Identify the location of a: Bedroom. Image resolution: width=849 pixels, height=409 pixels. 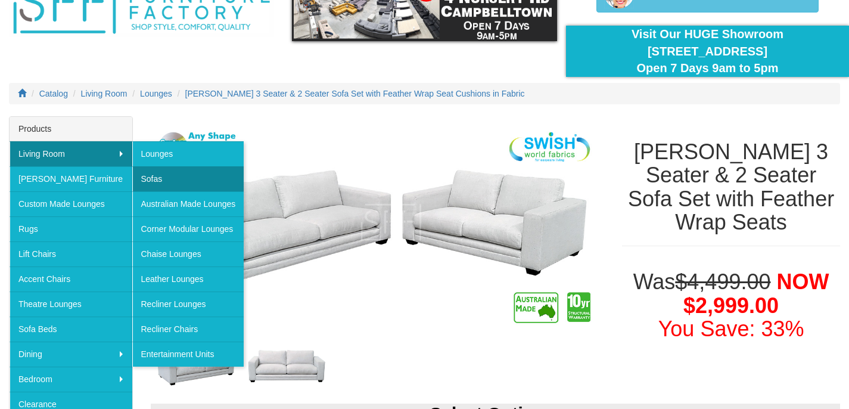
(71, 379).